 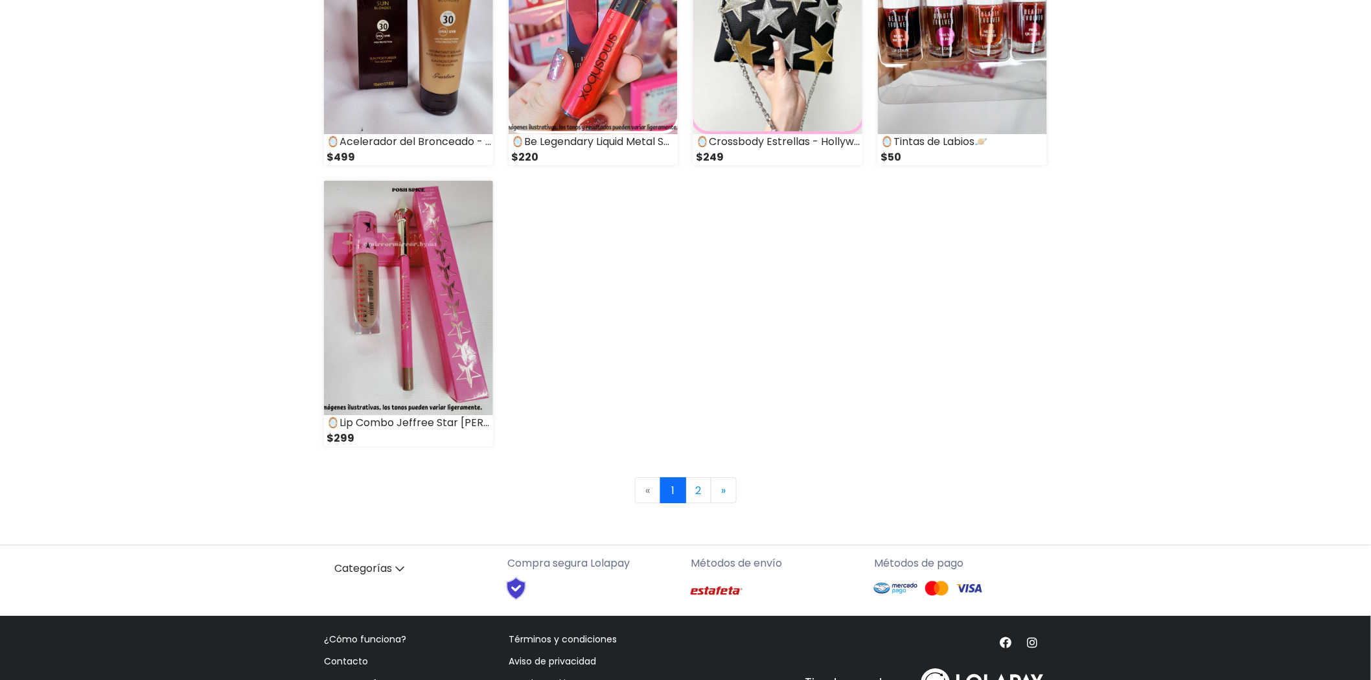 What do you see at coordinates (593, 564) in the screenshot?
I see `p: Compra segura Lolapay` at bounding box center [593, 564].